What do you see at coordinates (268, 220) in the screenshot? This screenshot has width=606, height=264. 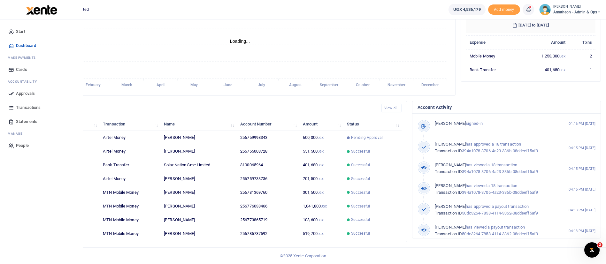 I see `td: 256773865719` at bounding box center [268, 220].